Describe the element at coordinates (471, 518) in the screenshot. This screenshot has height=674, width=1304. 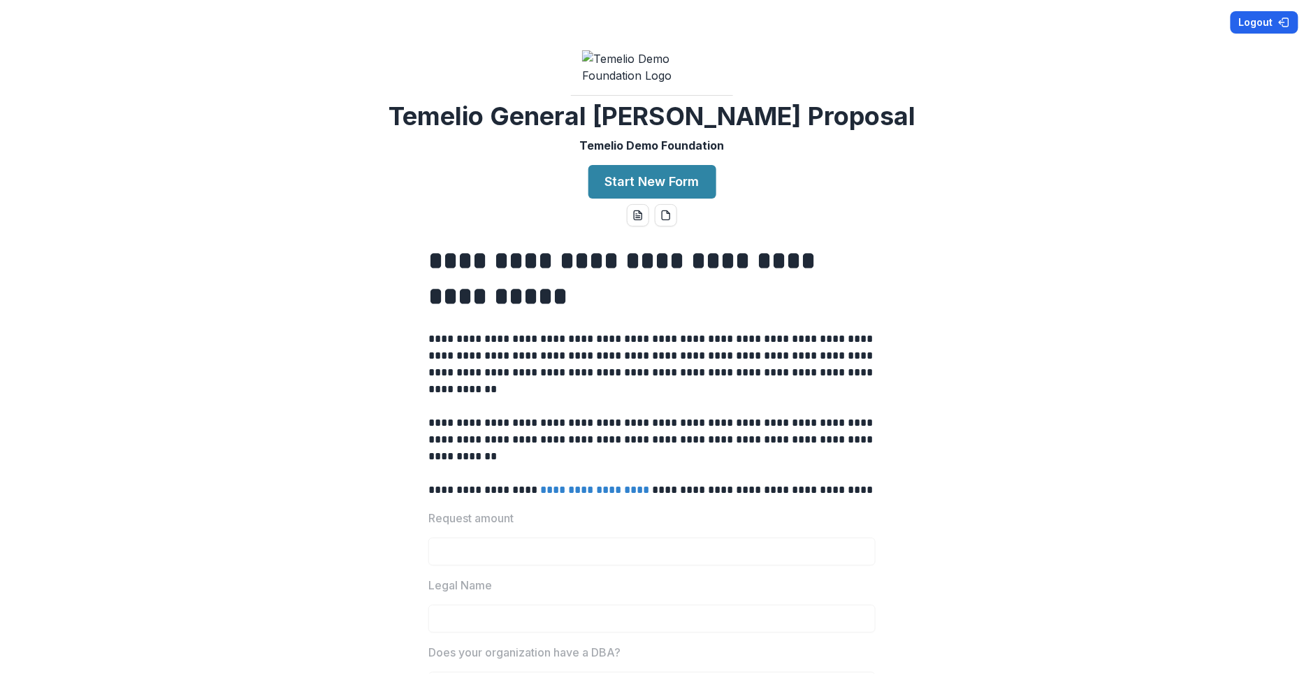
I see `p: Request amount` at that location.